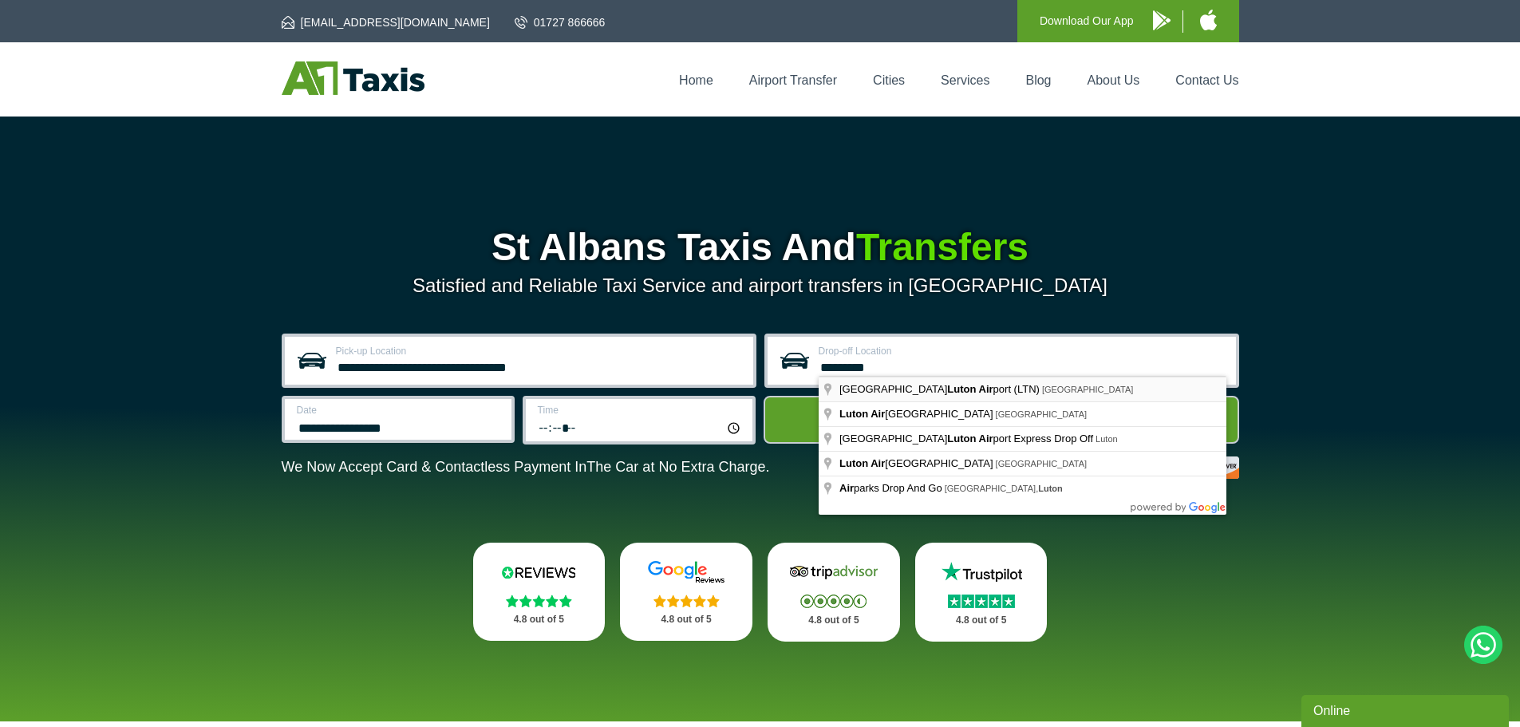 Image resolution: width=1520 pixels, height=727 pixels. I want to click on img: Reviews.io, so click(538, 572).